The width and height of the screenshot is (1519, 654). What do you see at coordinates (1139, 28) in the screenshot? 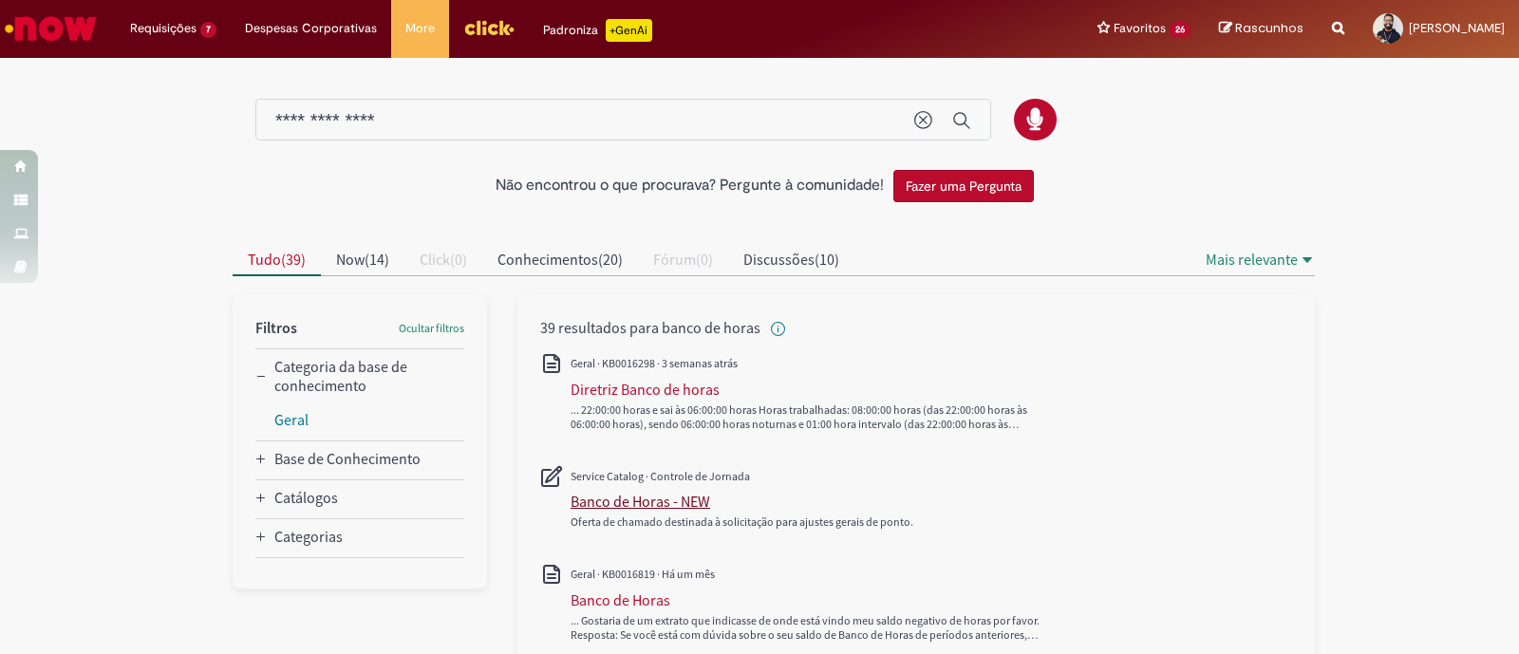
I see `span: Favoritos` at bounding box center [1139, 28].